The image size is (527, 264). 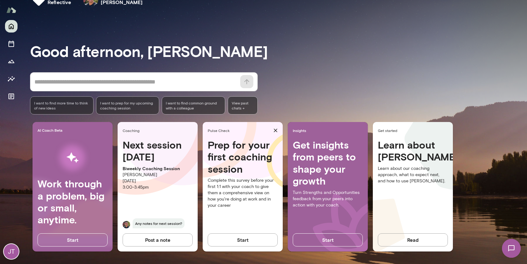 What do you see at coordinates (128, 105) in the screenshot?
I see `div: I want to prep for my upcoming coaching session` at bounding box center [128, 105].